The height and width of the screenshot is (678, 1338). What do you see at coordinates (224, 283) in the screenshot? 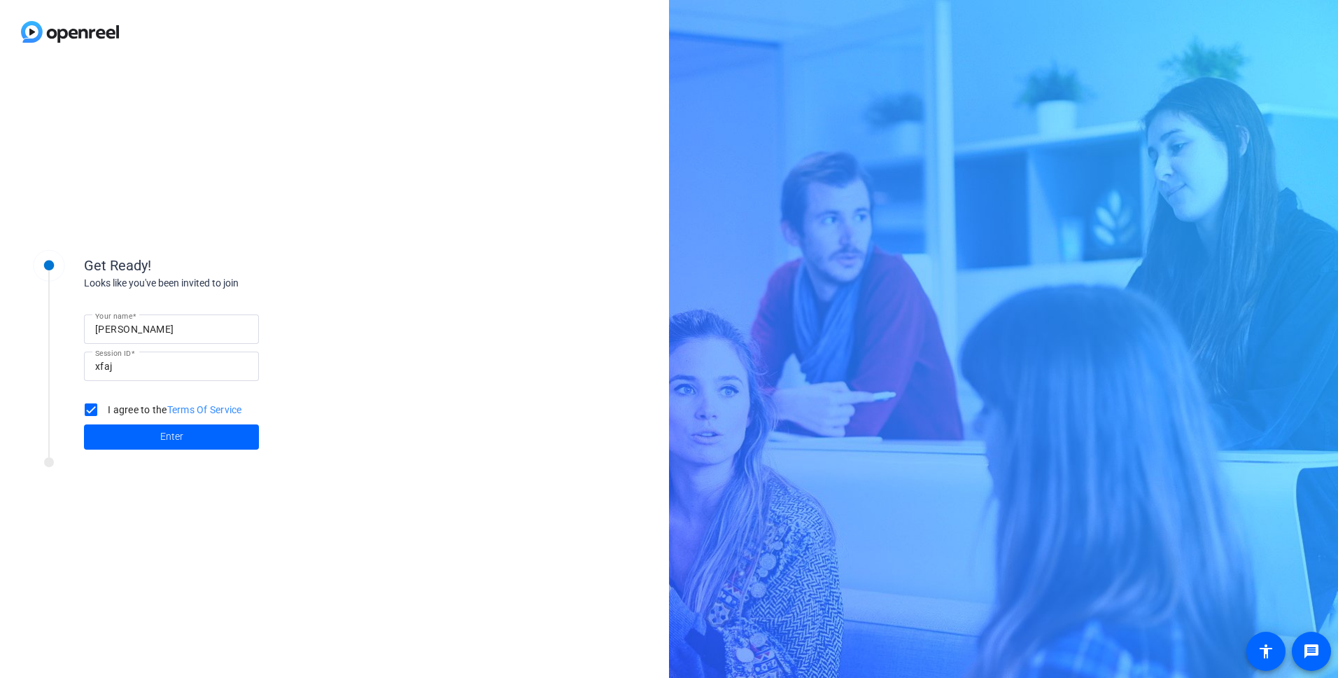
I see `div: Looks like you've been invited to join` at bounding box center [224, 283].